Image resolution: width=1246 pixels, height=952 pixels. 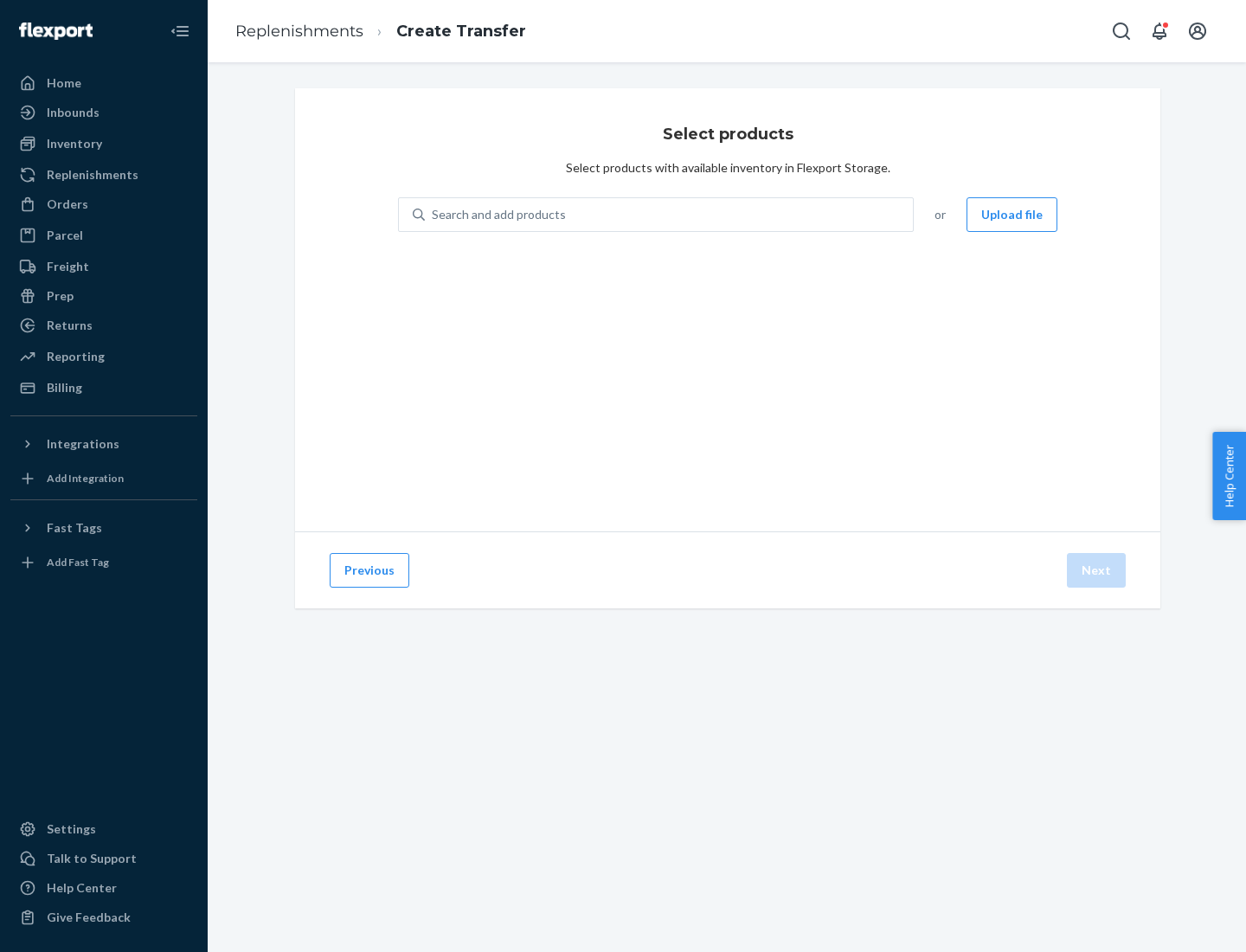 I want to click on button: Open Search Box, so click(x=1122, y=31).